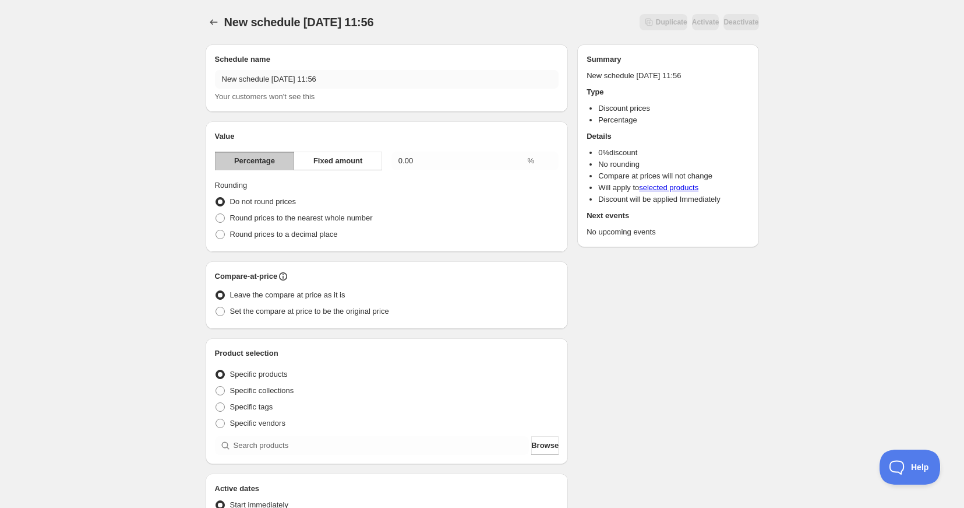  Describe the element at coordinates (545, 445) in the screenshot. I see `button: Browse` at that location.